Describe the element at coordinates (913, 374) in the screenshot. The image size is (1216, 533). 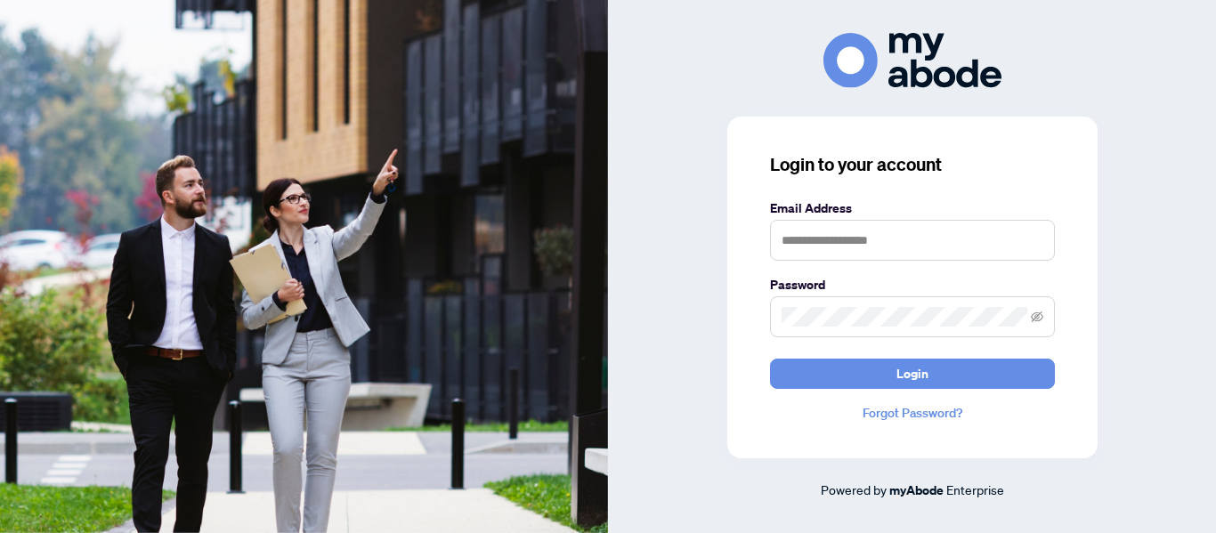
I see `button: Login` at that location.